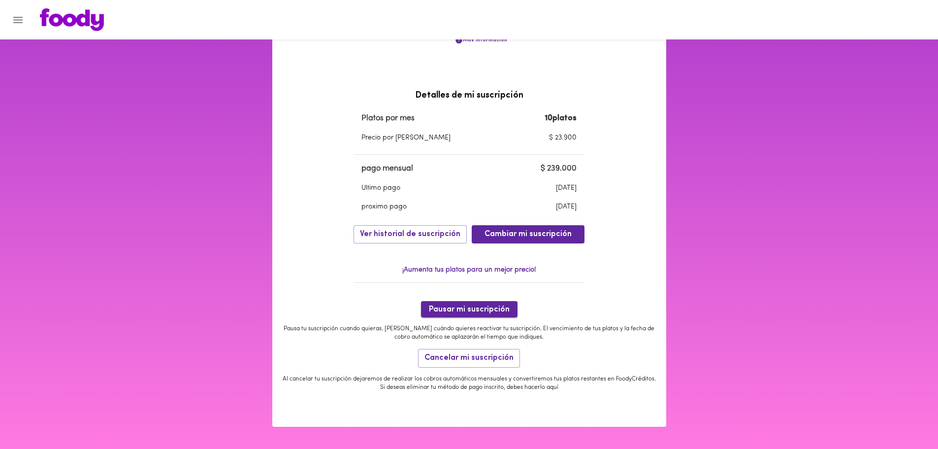 Image resolution: width=938 pixels, height=449 pixels. What do you see at coordinates (419, 168) in the screenshot?
I see `p: pago mensual` at bounding box center [419, 168].